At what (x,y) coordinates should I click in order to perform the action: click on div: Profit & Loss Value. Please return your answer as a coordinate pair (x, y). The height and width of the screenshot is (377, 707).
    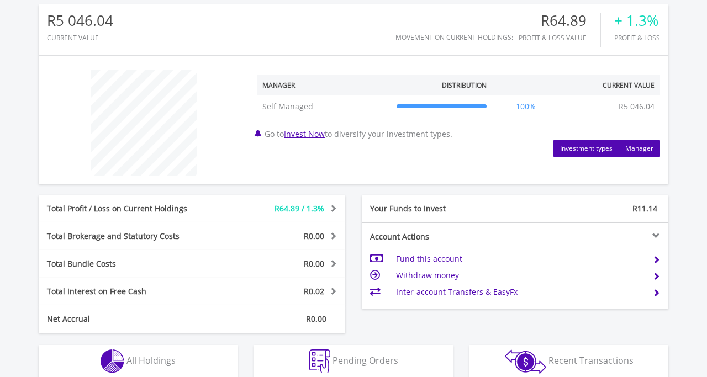
    Looking at the image, I should click on (559, 38).